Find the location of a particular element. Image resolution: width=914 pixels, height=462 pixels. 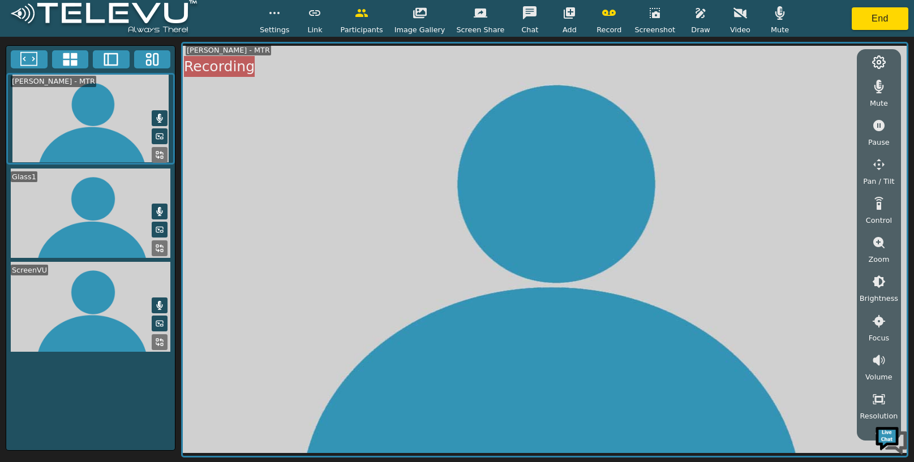

span: Image Gallery is located at coordinates (420, 29).